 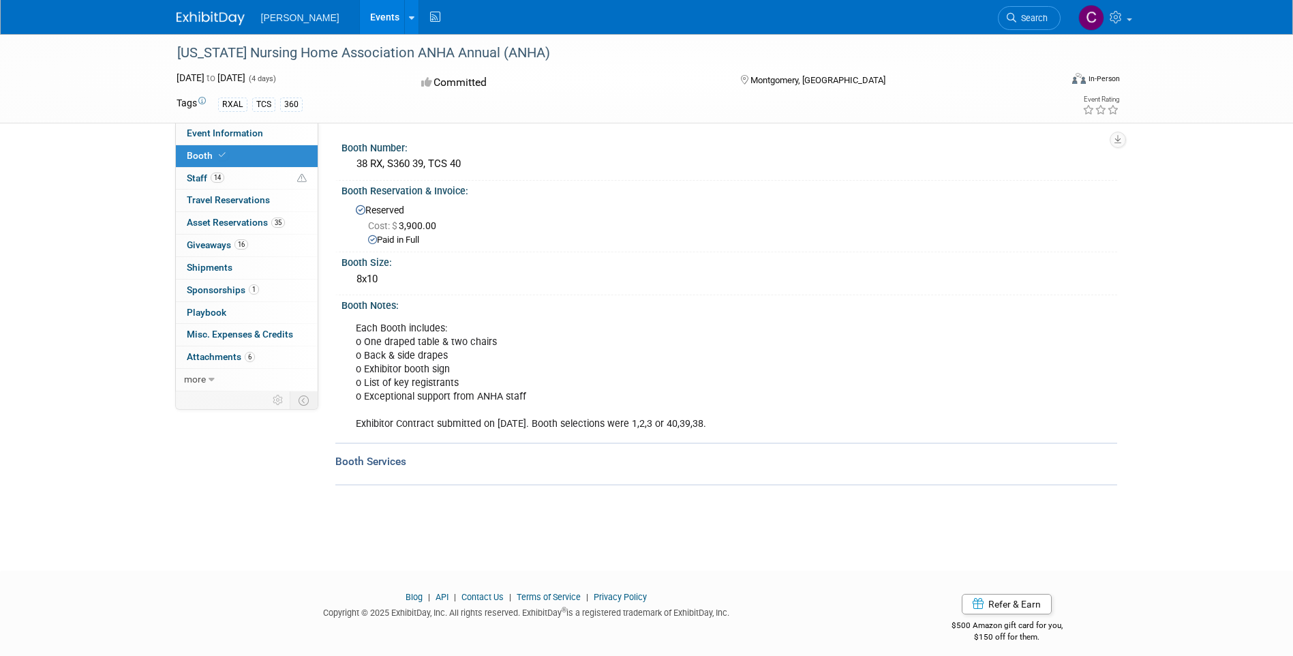 What do you see at coordinates (483, 596) in the screenshot?
I see `a: Contact Us` at bounding box center [483, 596].